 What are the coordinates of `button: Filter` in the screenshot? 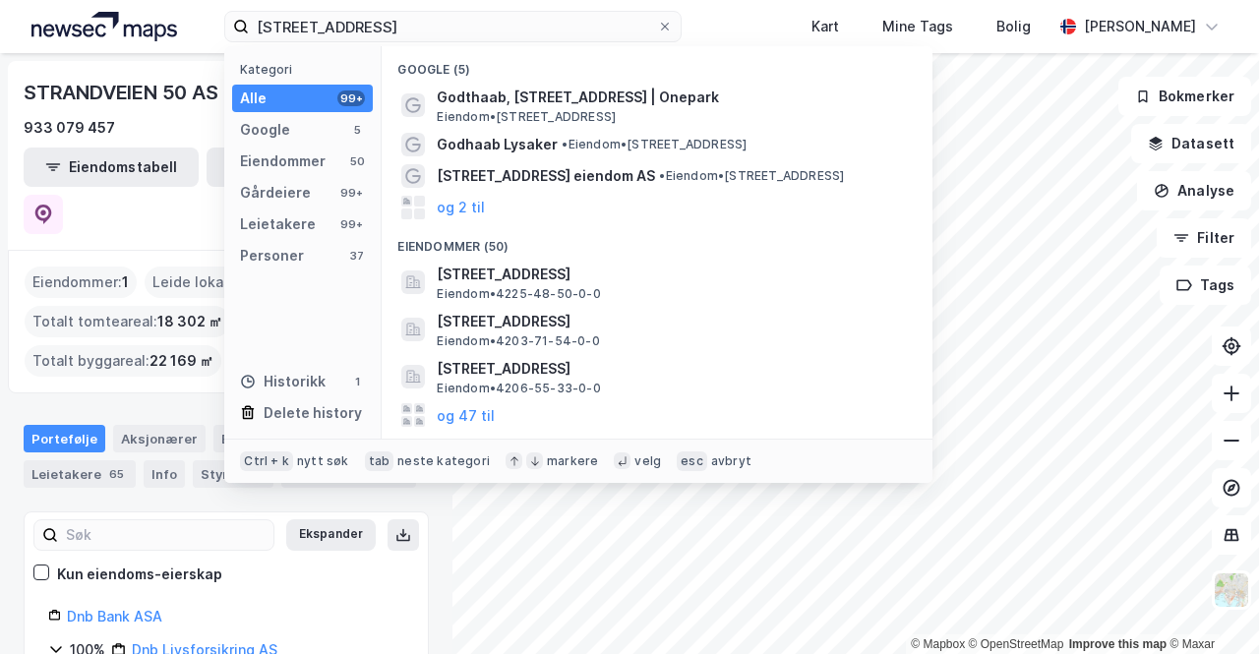 It's located at (1204, 238).